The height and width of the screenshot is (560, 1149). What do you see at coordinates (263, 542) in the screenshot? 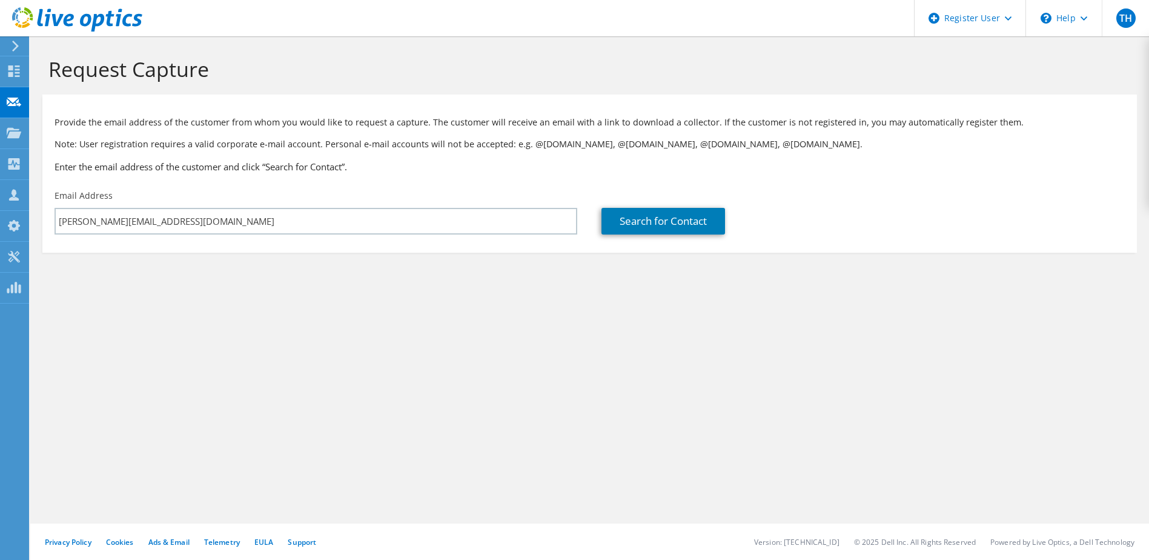
I see `a: EULA` at bounding box center [263, 542].